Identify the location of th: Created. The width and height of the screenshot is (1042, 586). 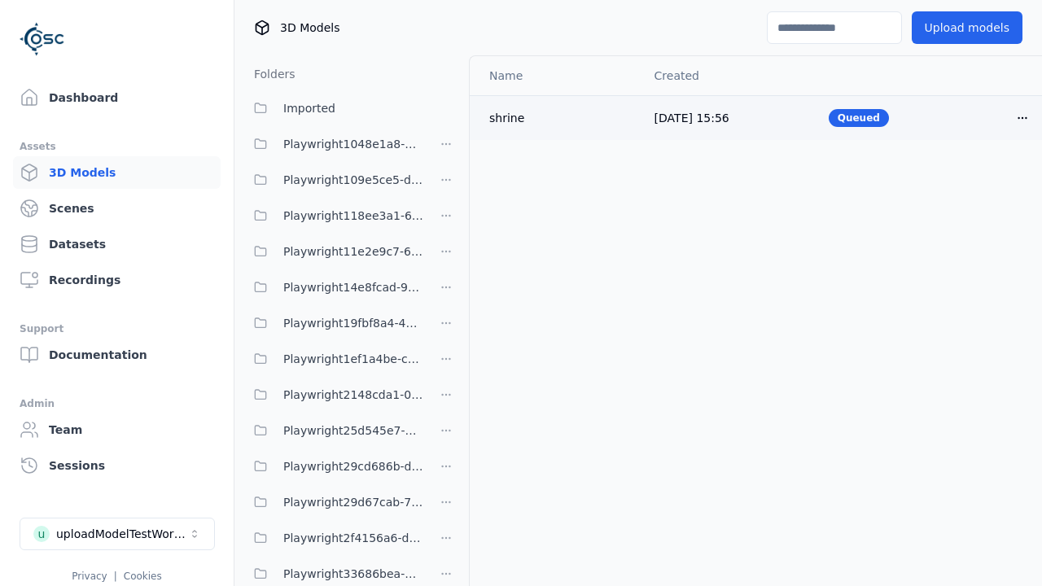
(728, 76).